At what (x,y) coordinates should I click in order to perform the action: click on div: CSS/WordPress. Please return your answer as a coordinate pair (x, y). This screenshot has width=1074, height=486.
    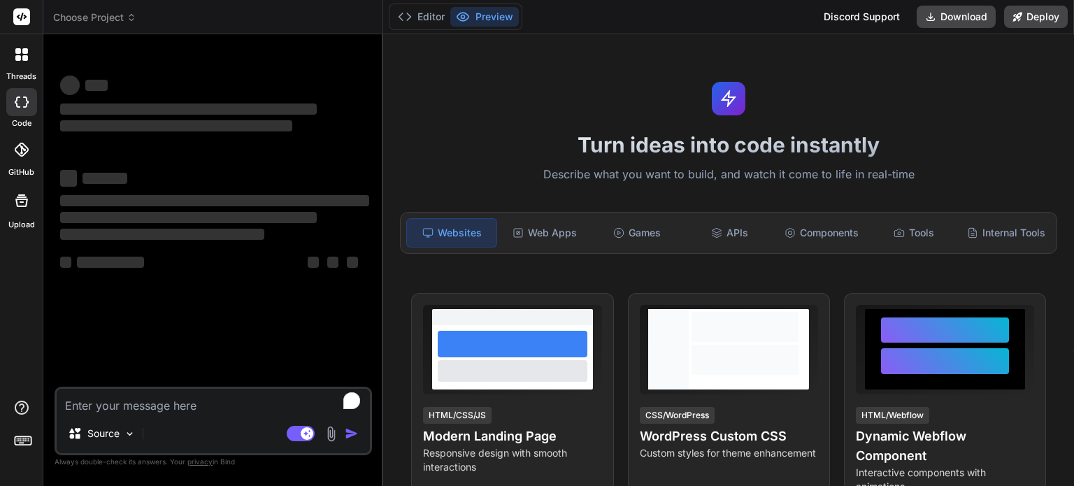
    Looking at the image, I should click on (677, 415).